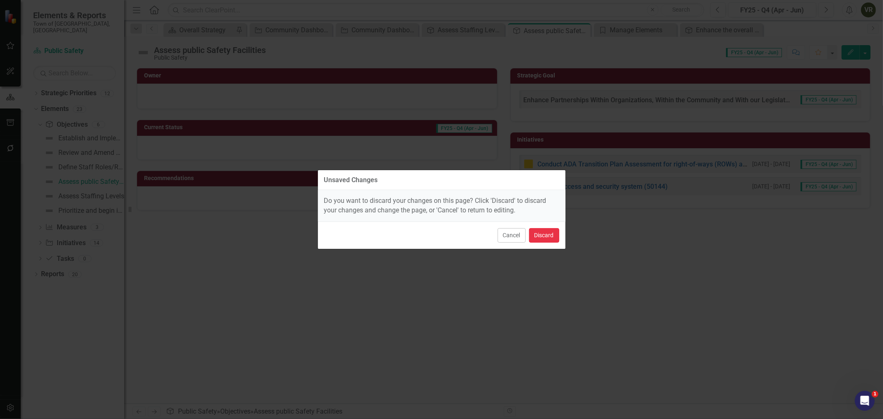 This screenshot has height=419, width=883. I want to click on button: Cancel, so click(511, 235).